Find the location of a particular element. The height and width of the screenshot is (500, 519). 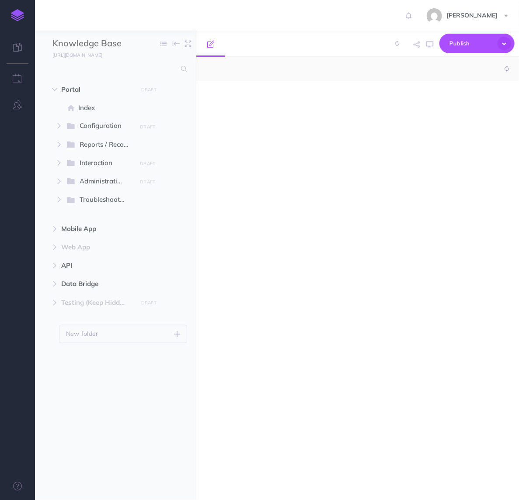

p: New folder is located at coordinates (82, 334).